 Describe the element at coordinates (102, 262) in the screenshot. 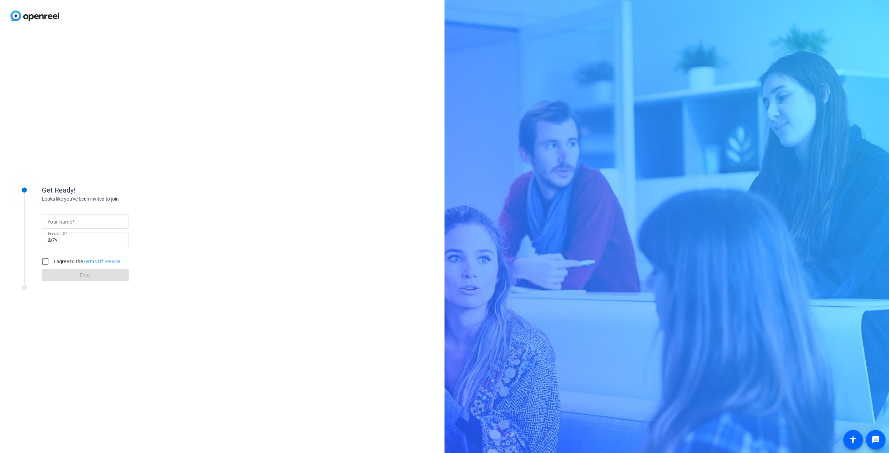

I see `a: Terms Of Service` at that location.